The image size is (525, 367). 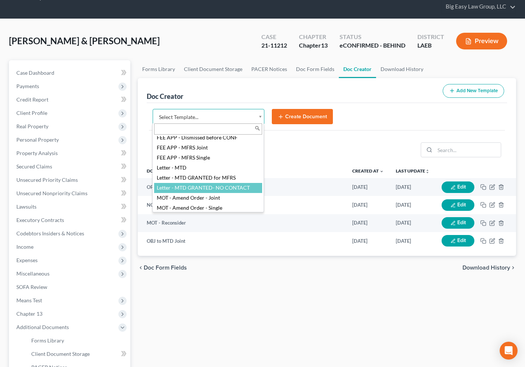 I want to click on div: FEE APP - Dismissed before CONF, so click(x=208, y=138).